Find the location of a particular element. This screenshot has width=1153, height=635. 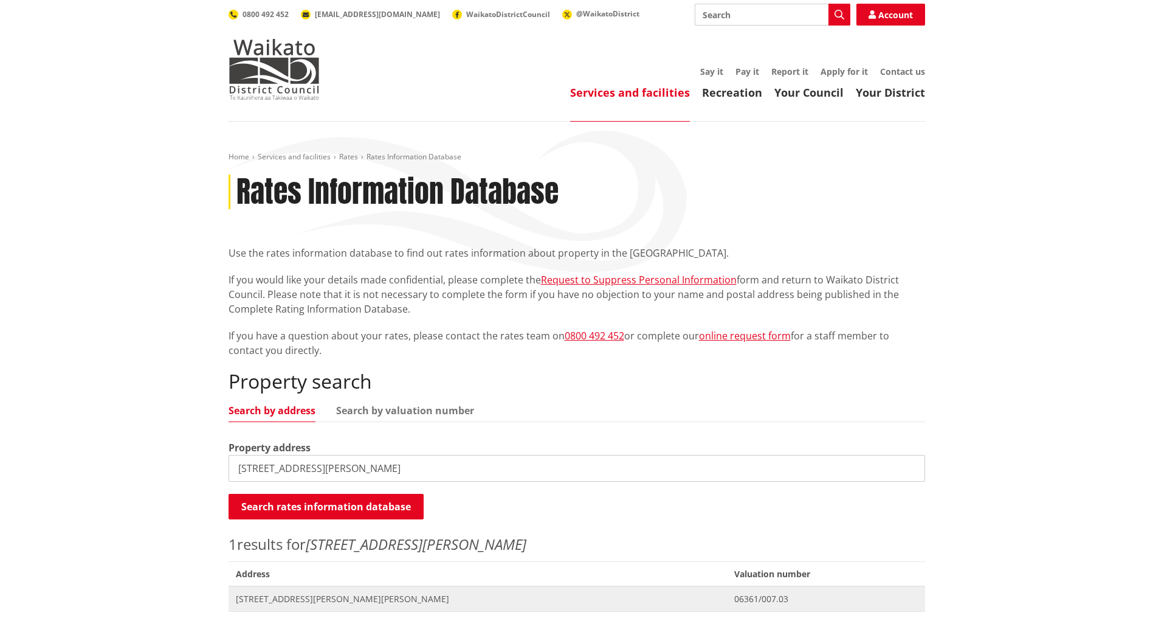

a: WaikatoDistrictCouncil is located at coordinates (501, 14).